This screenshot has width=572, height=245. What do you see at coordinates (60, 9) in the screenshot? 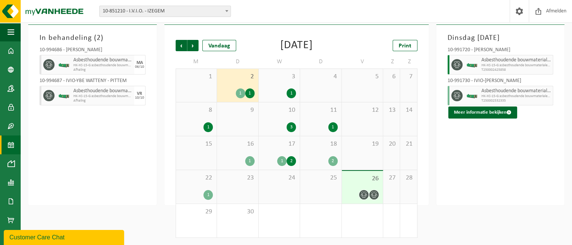
I see `div: Customer Care Chat` at bounding box center [60, 9].